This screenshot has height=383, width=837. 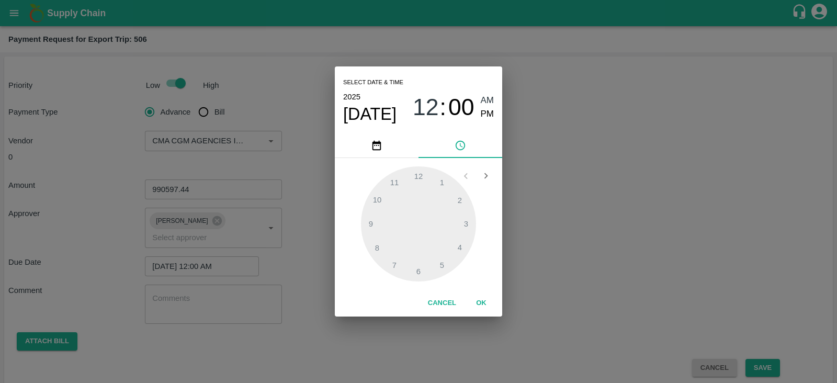 I want to click on span: PM, so click(x=488, y=114).